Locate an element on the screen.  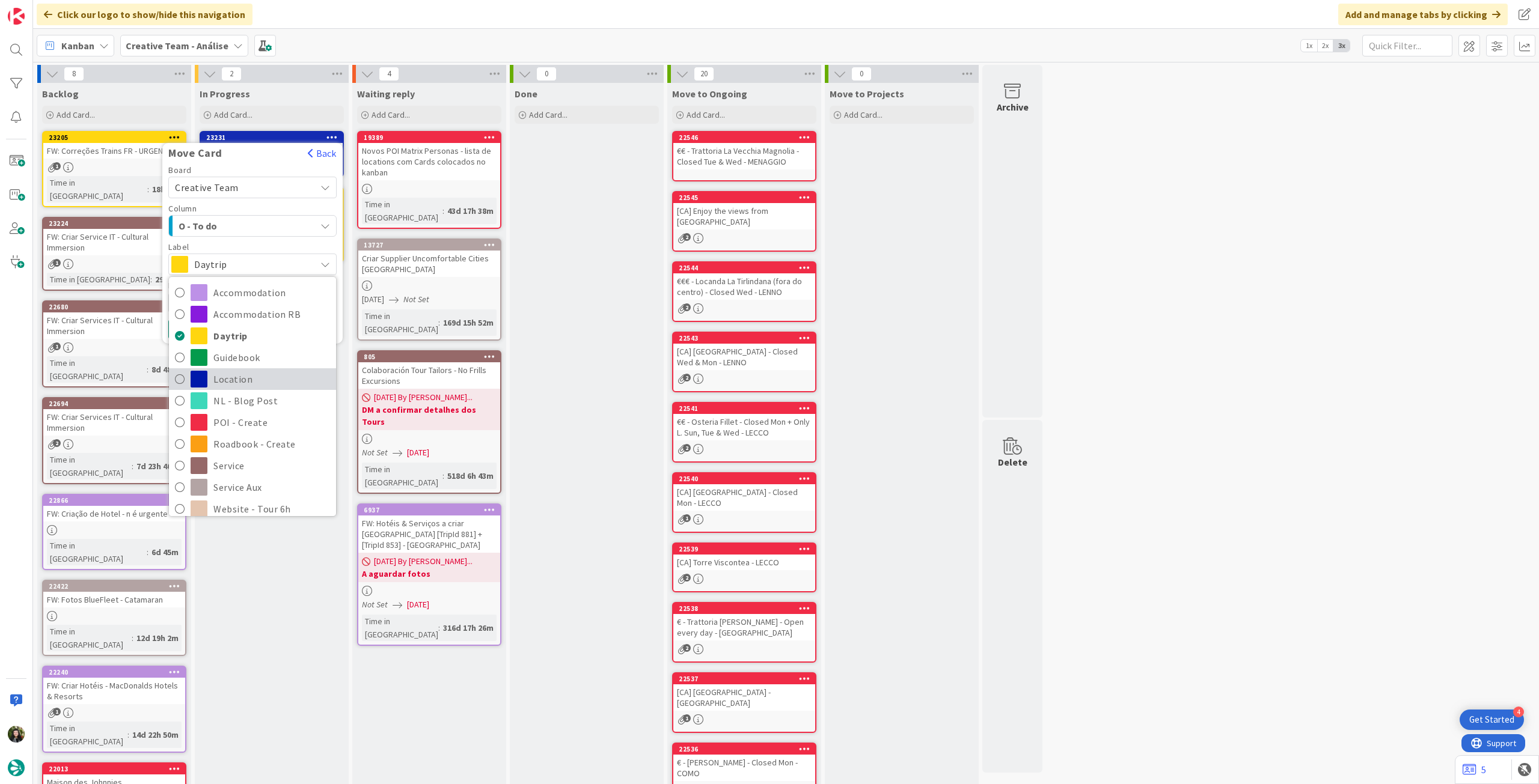
span: Label is located at coordinates (178, 247).